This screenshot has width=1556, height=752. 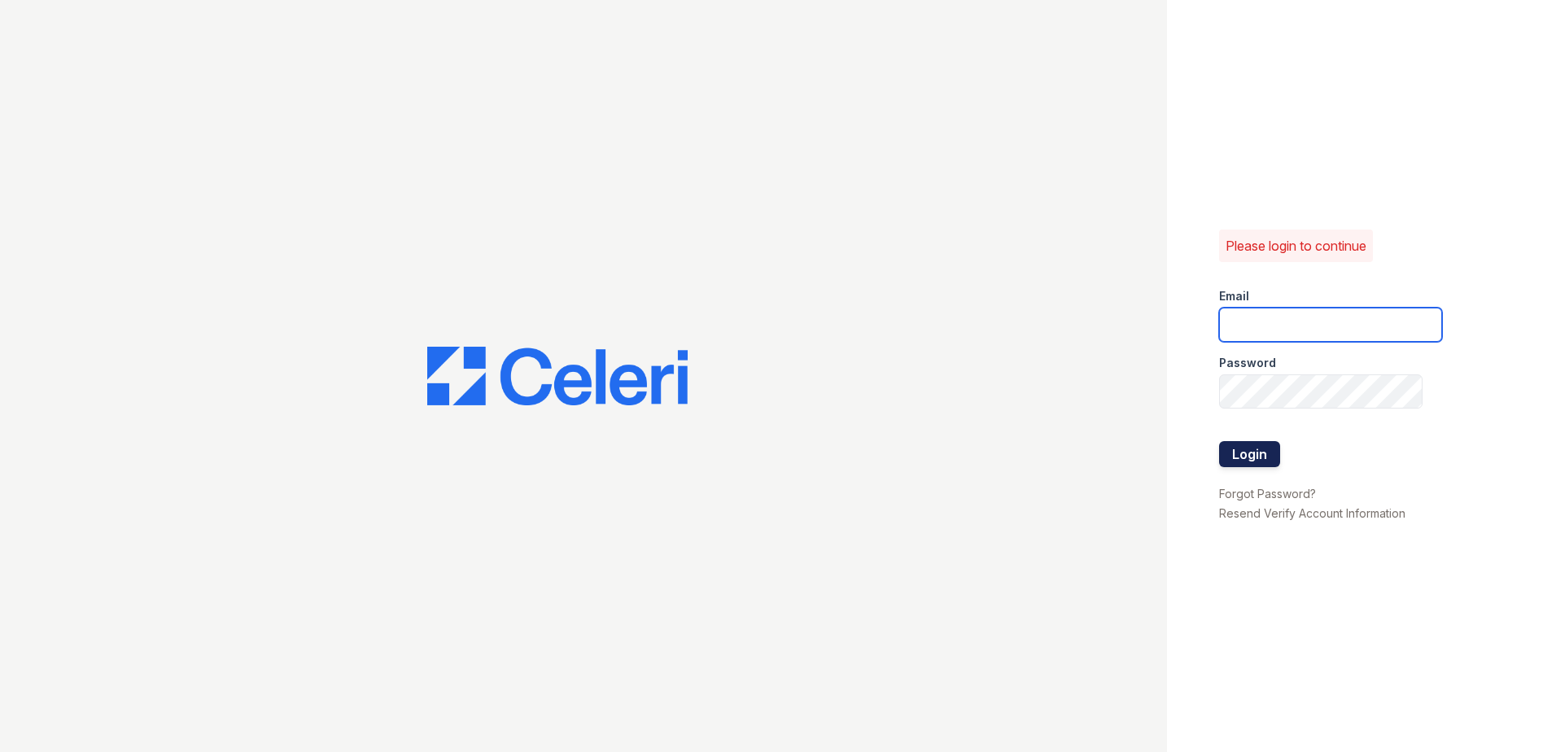 What do you see at coordinates (1249, 454) in the screenshot?
I see `button: Login` at bounding box center [1249, 454].